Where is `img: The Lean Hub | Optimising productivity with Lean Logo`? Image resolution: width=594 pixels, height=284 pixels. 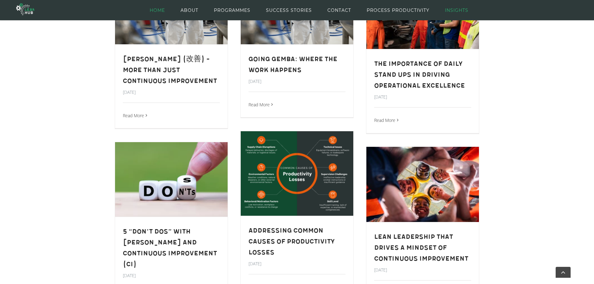 img: The Lean Hub | Optimising productivity with Lean Logo is located at coordinates (25, 9).